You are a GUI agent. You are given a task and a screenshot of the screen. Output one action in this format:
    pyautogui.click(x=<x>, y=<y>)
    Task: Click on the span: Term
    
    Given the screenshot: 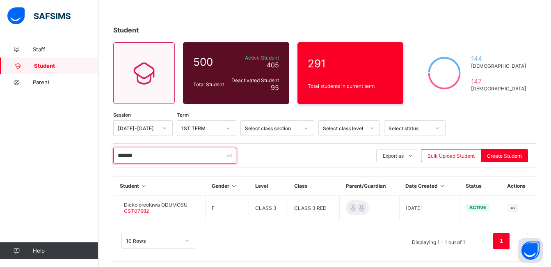 What is the action you would take?
    pyautogui.click(x=182, y=115)
    